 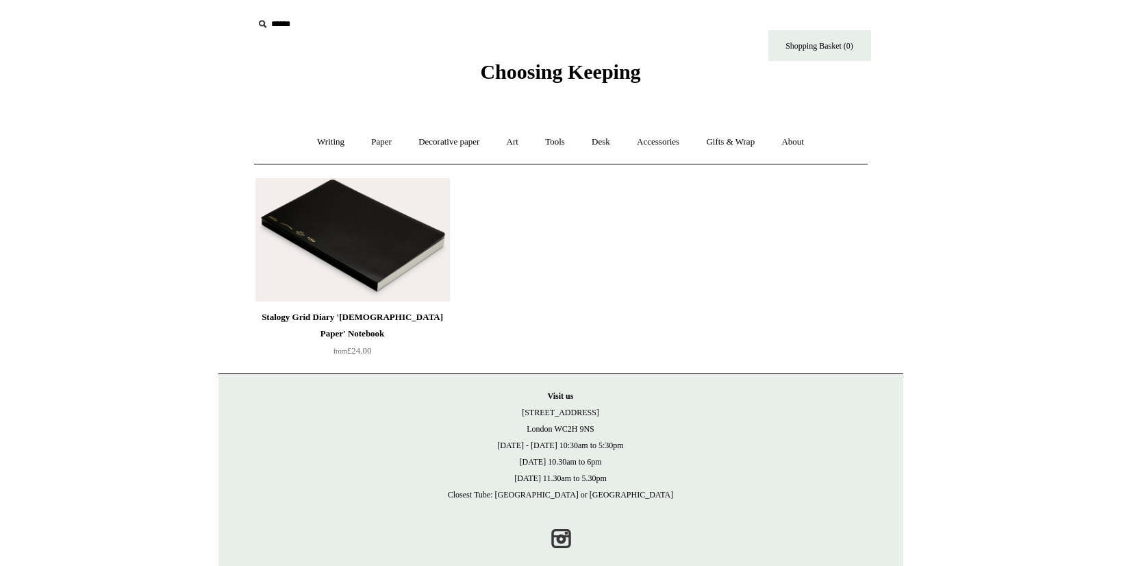 What do you see at coordinates (793, 142) in the screenshot?
I see `a: About` at bounding box center [793, 142].